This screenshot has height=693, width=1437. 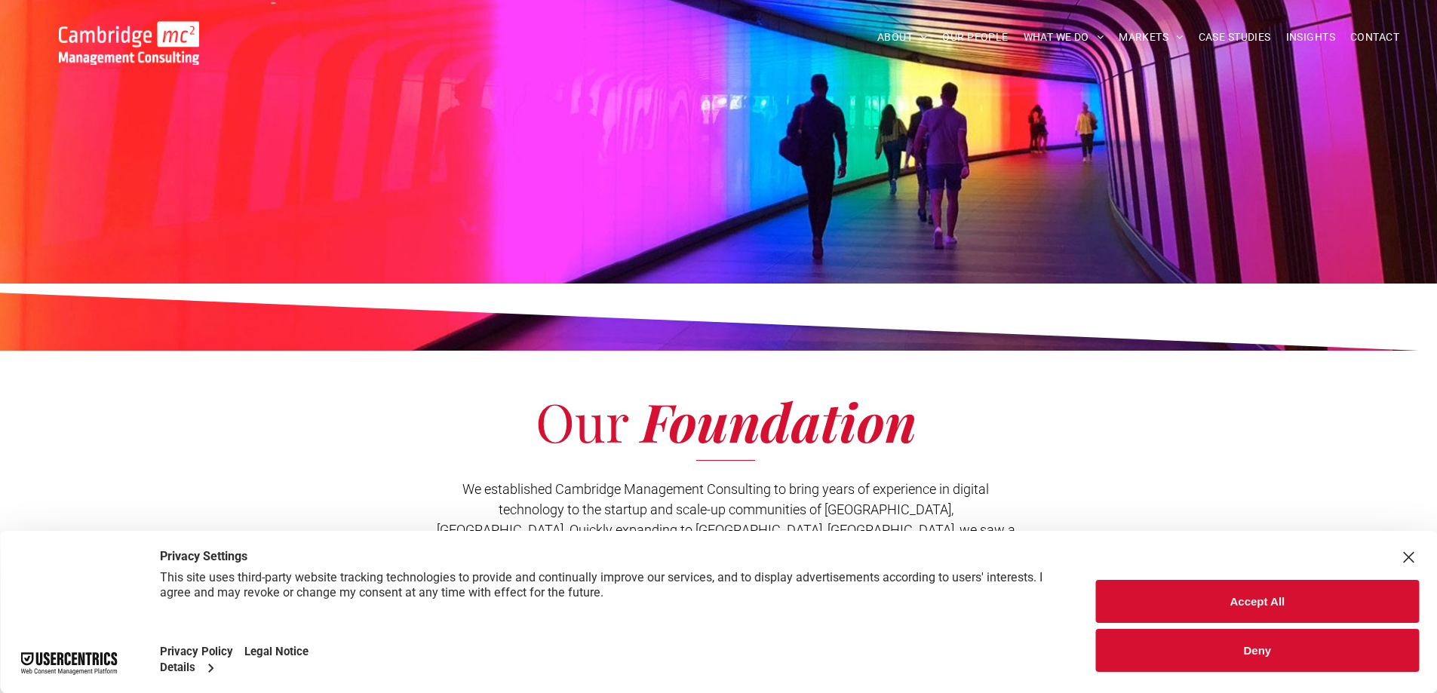 What do you see at coordinates (1064, 37) in the screenshot?
I see `a: WHAT WE DO` at bounding box center [1064, 37].